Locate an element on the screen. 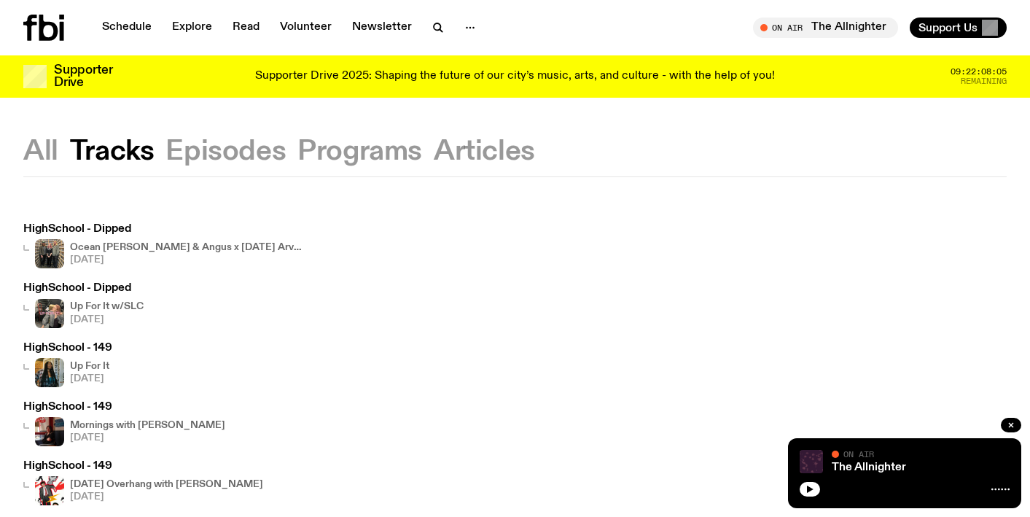 Image resolution: width=1030 pixels, height=517 pixels. h4: Up For It is located at coordinates (90, 366).